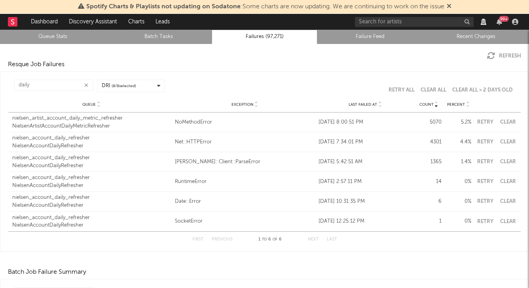  Describe the element at coordinates (433, 90) in the screenshot. I see `button: Clear All` at that location.